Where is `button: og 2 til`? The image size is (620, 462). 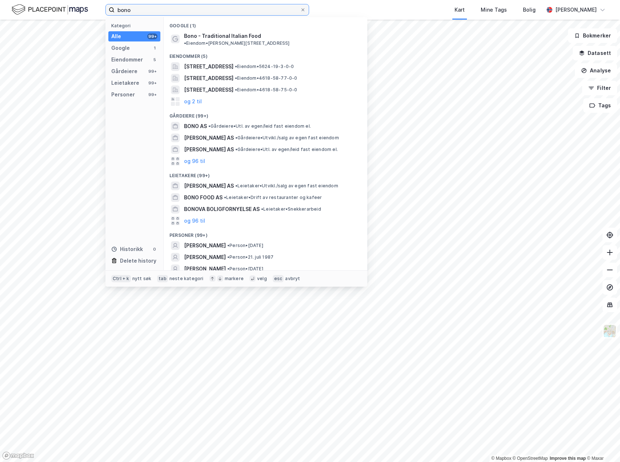 button: og 2 til is located at coordinates (193, 101).